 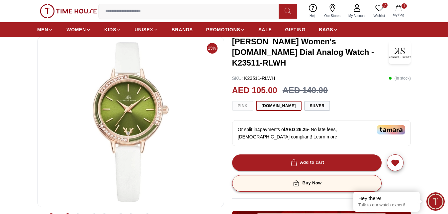 I want to click on span: Our Stores, so click(x=332, y=16).